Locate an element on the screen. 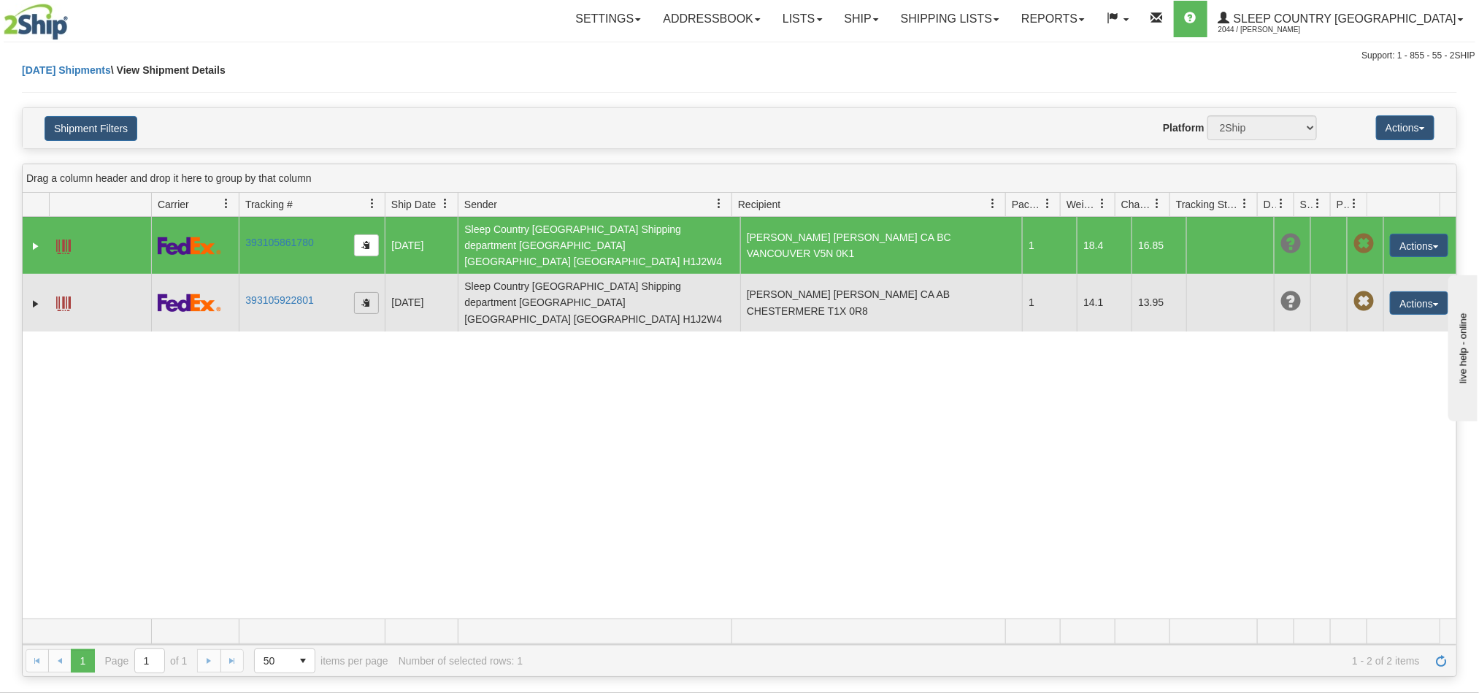  a: Shipment Issues filter column settings is located at coordinates (1318, 204).